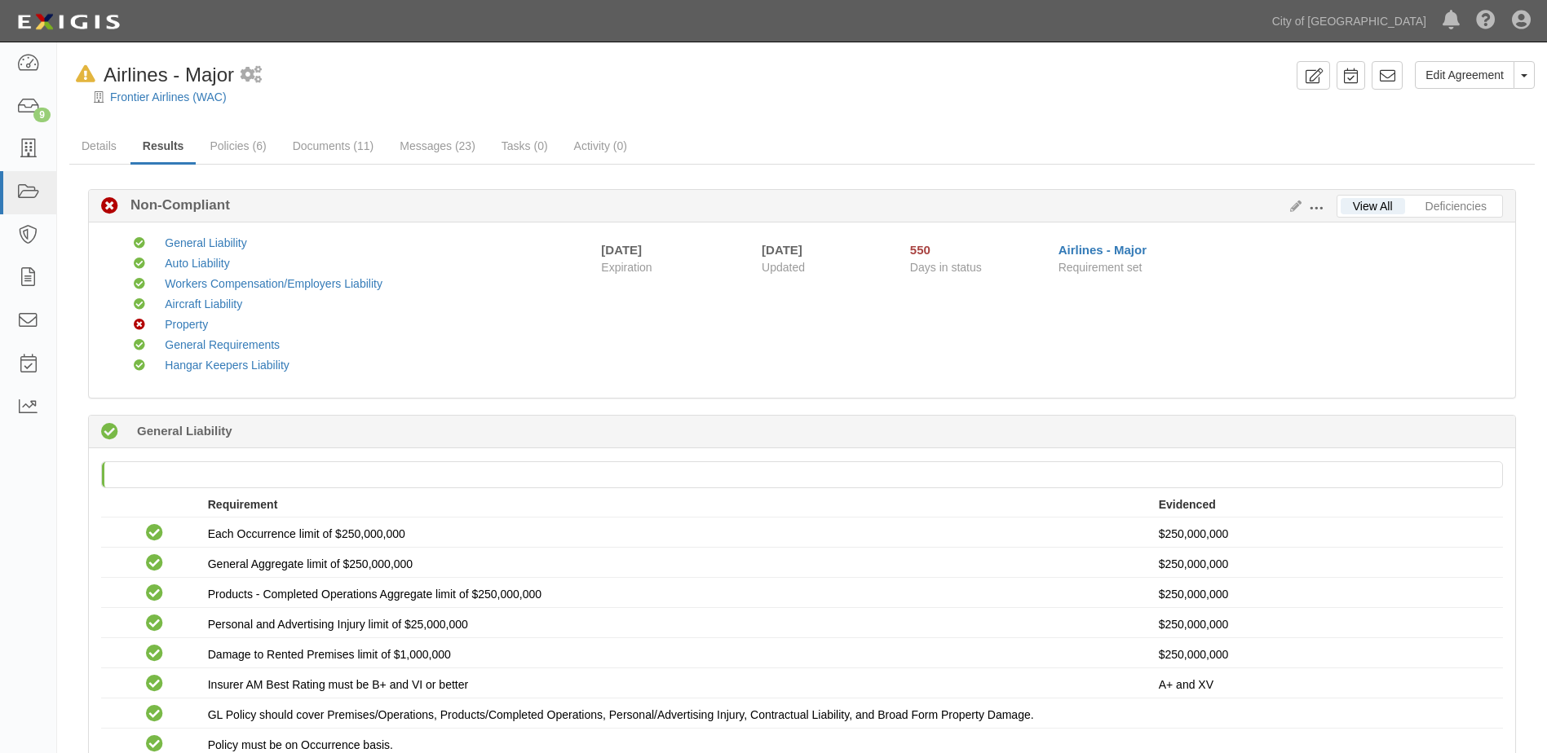  Describe the element at coordinates (197, 263) in the screenshot. I see `a: Auto Liability` at that location.